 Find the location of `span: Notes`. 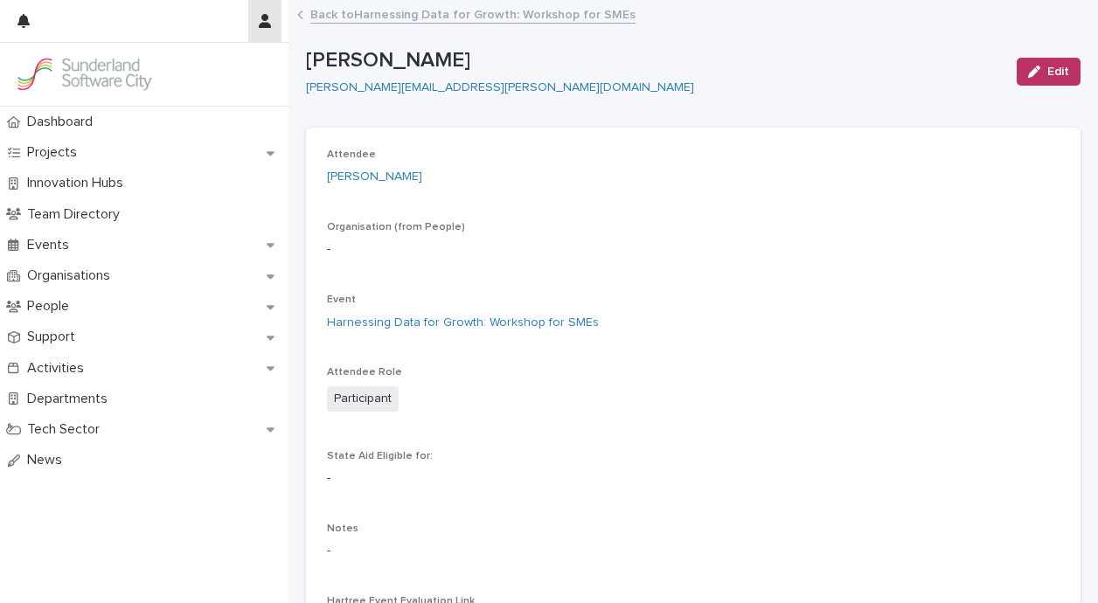

span: Notes is located at coordinates (343, 529).